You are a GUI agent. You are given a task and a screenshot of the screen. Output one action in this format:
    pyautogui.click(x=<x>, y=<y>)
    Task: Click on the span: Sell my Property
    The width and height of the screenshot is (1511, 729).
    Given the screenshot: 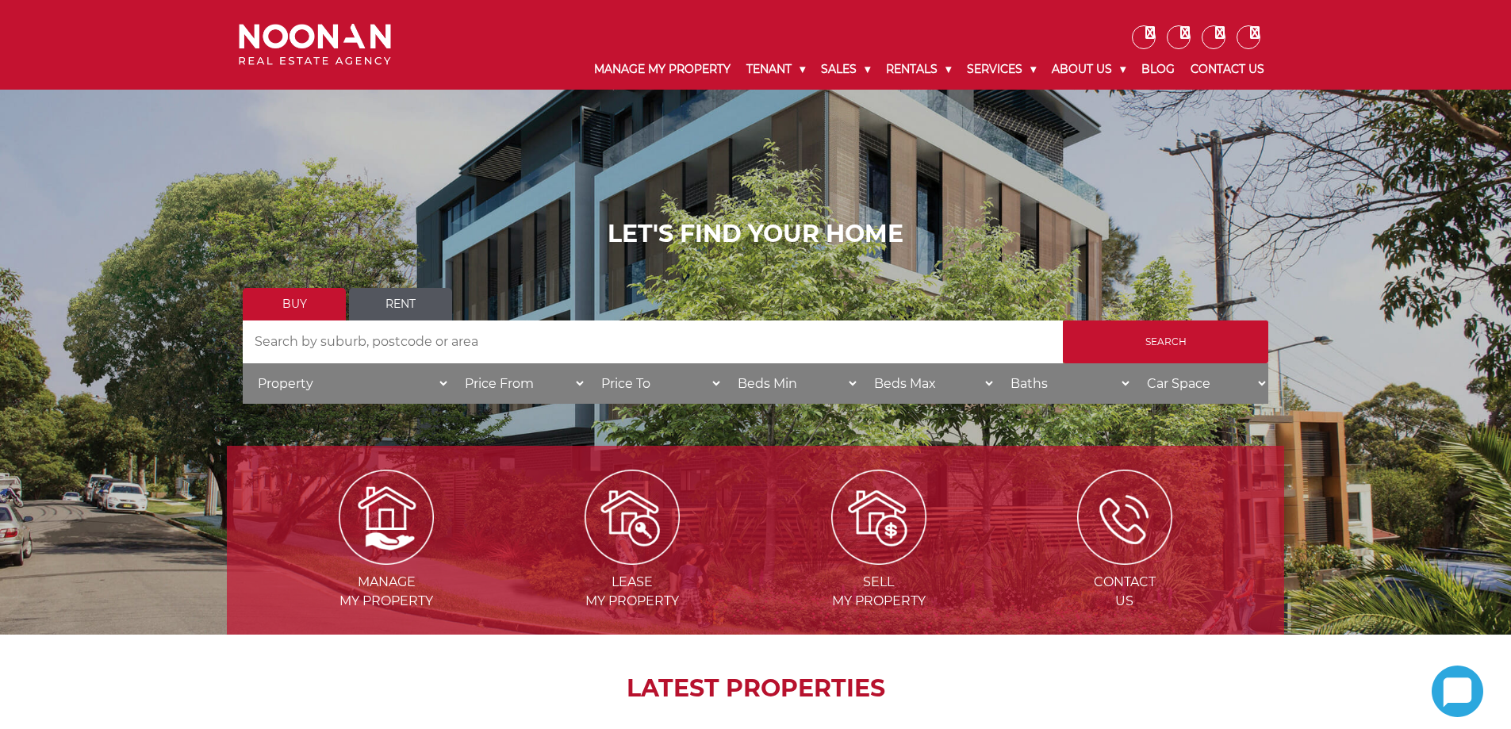 What is the action you would take?
    pyautogui.click(x=879, y=592)
    